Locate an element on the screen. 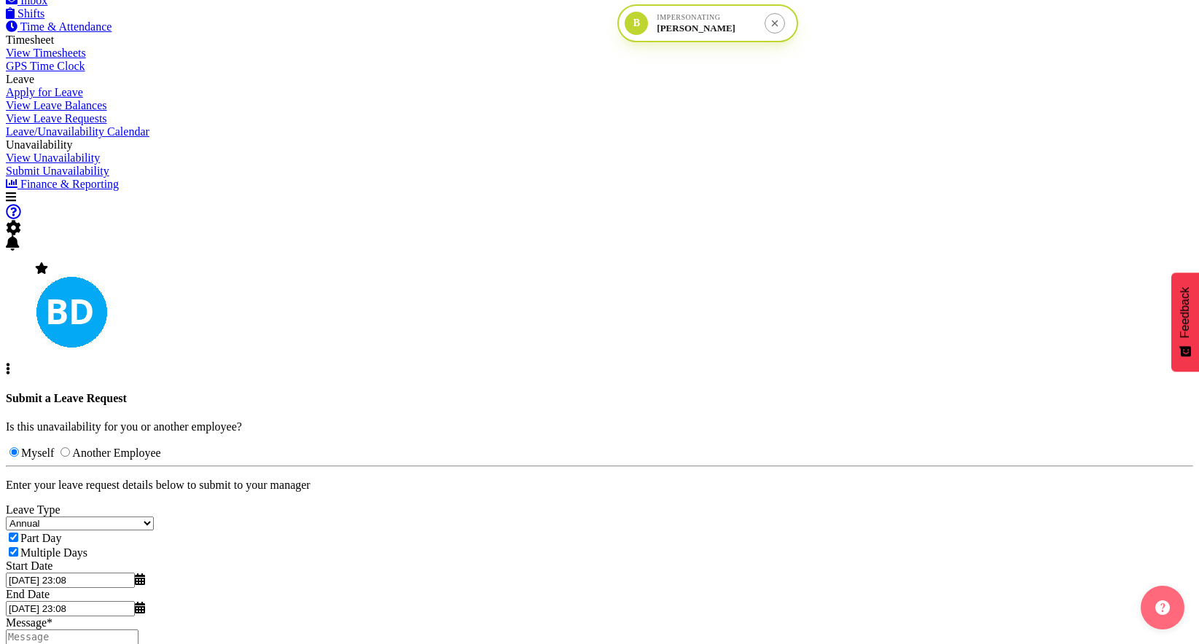 This screenshot has height=644, width=1199. h4: Submit a Leave Request is located at coordinates (599, 399).